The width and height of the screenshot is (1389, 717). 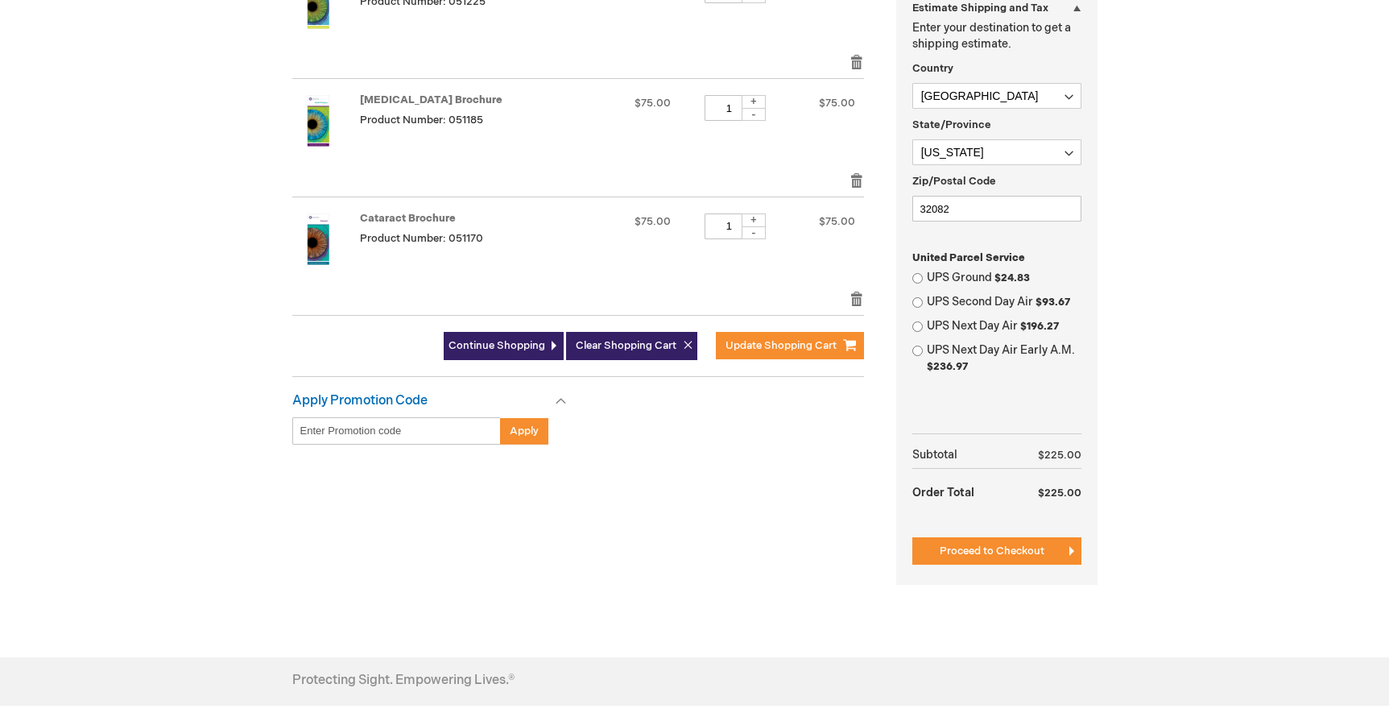 I want to click on button: Clear Shopping Cart, so click(x=631, y=345).